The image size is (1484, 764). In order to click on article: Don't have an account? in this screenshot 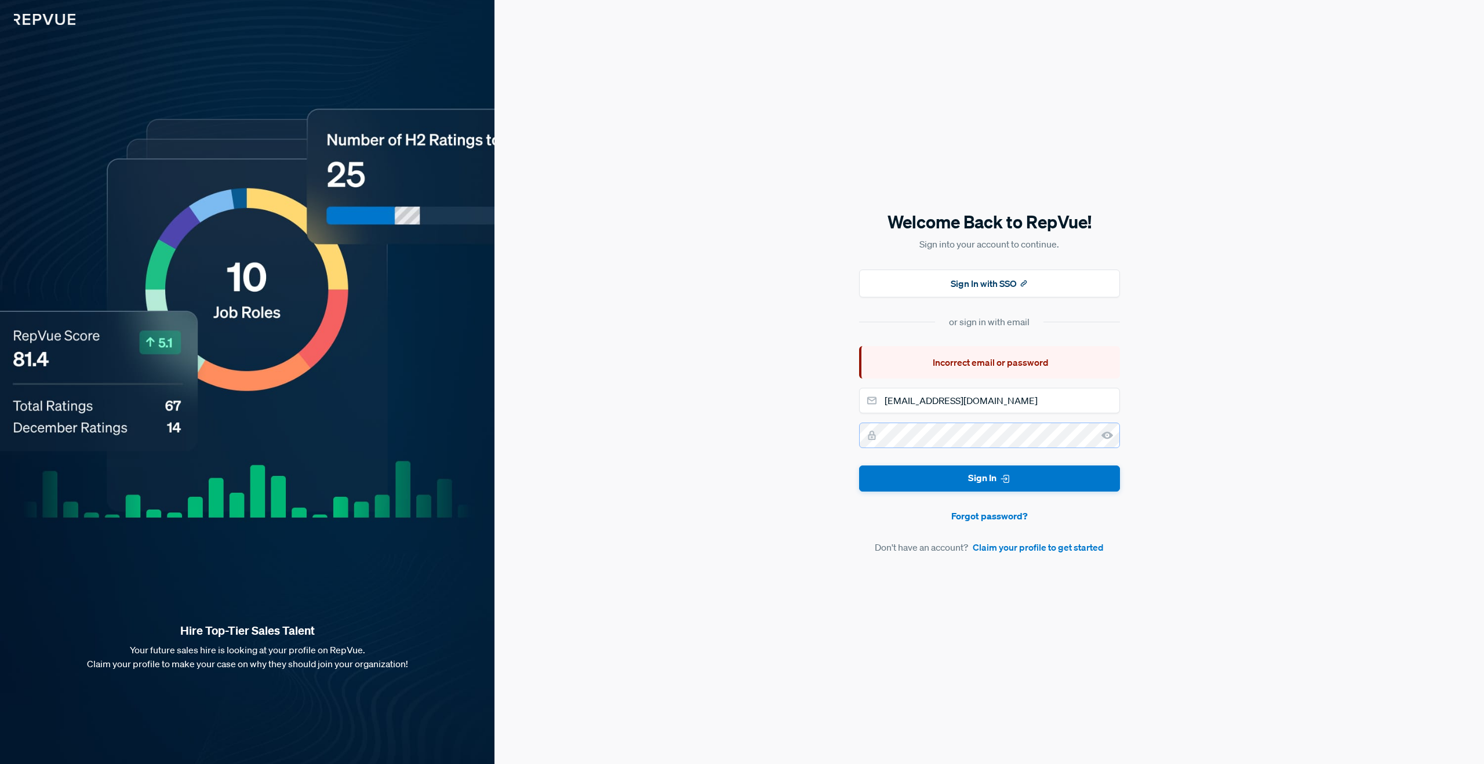, I will do `click(989, 547)`.